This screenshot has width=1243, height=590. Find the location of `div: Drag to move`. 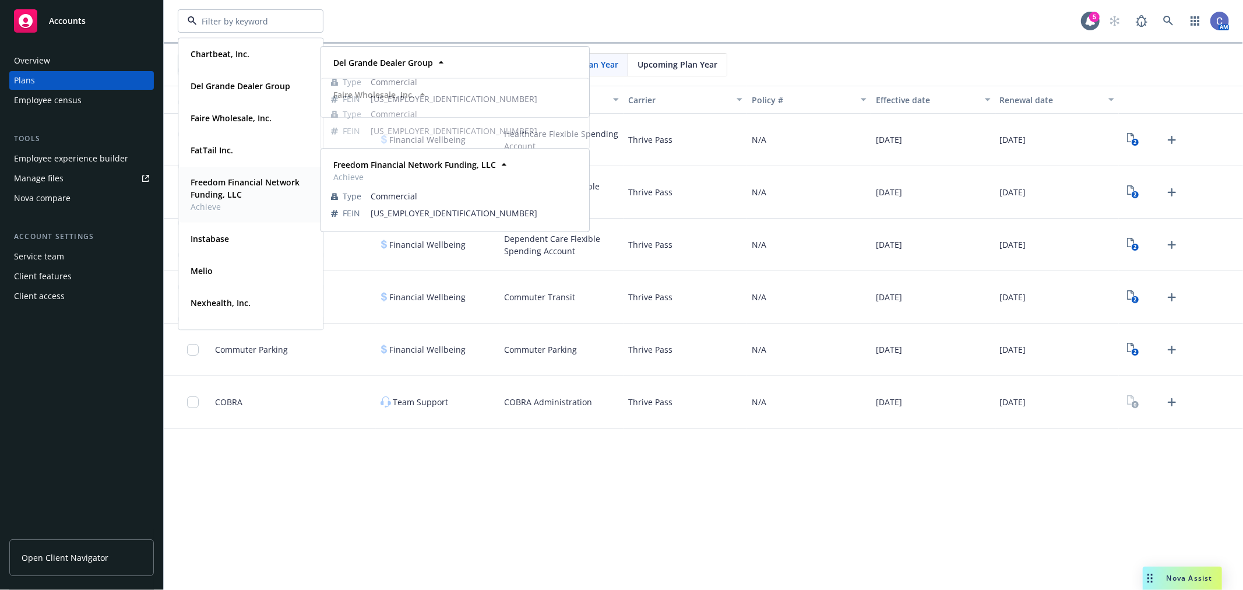

div: Drag to move is located at coordinates (1150, 578).